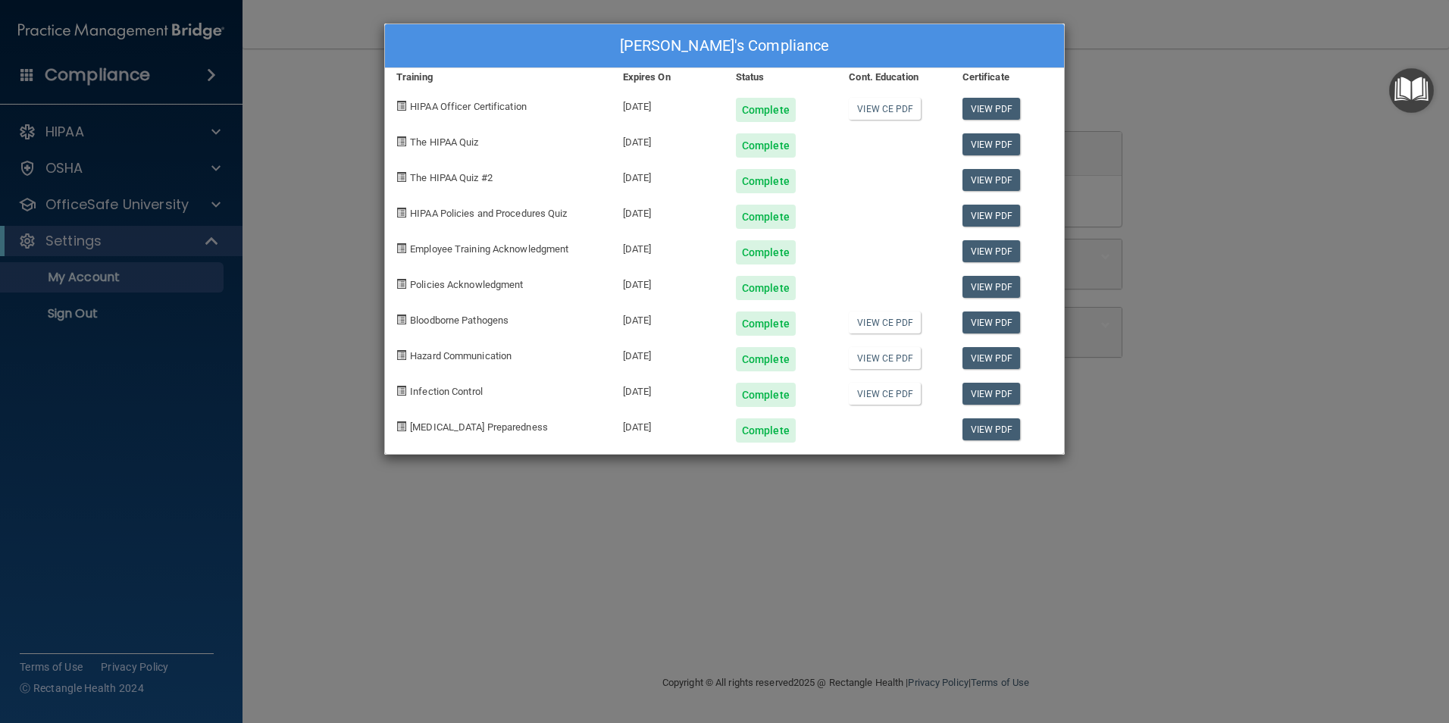 This screenshot has width=1449, height=723. I want to click on div: Certificate, so click(1007, 77).